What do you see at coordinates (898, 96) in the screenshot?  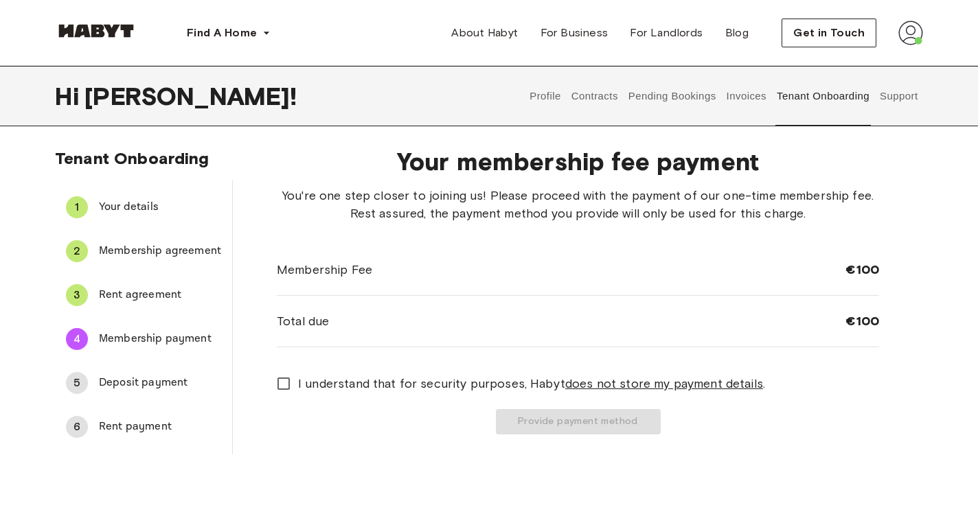 I see `button: Support` at bounding box center [898, 96].